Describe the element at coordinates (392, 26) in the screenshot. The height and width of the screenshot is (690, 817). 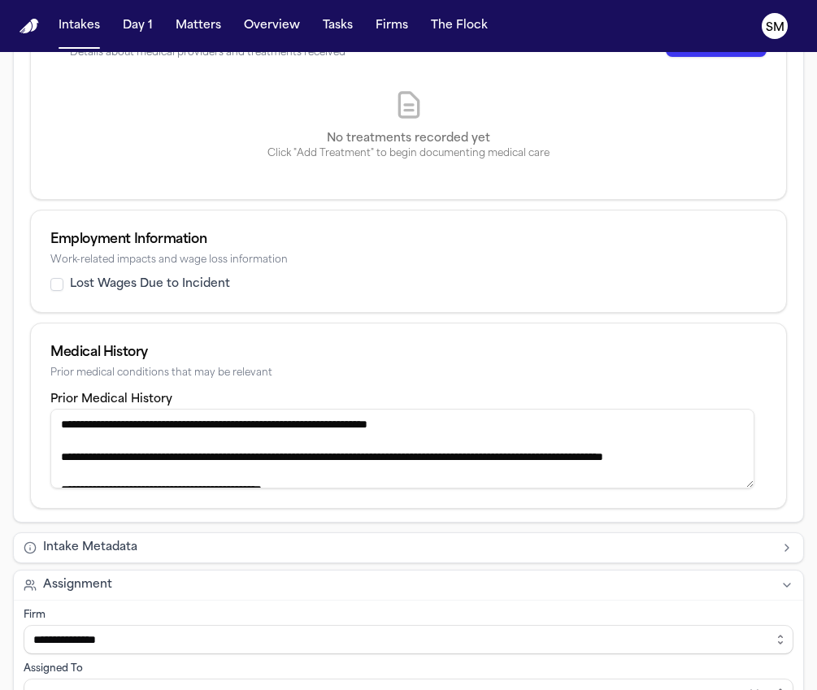
I see `a: Firms` at that location.